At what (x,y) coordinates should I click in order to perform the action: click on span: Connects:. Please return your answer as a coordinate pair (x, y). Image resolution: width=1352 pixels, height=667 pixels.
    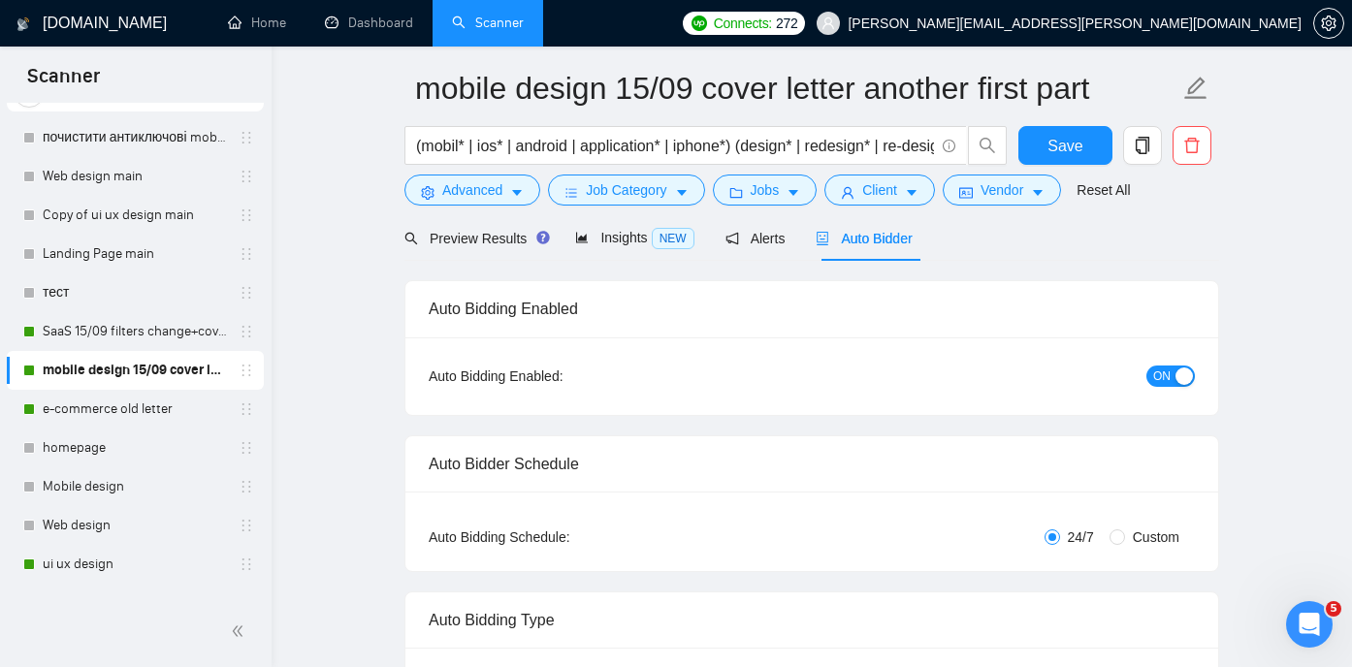
    Looking at the image, I should click on (743, 23).